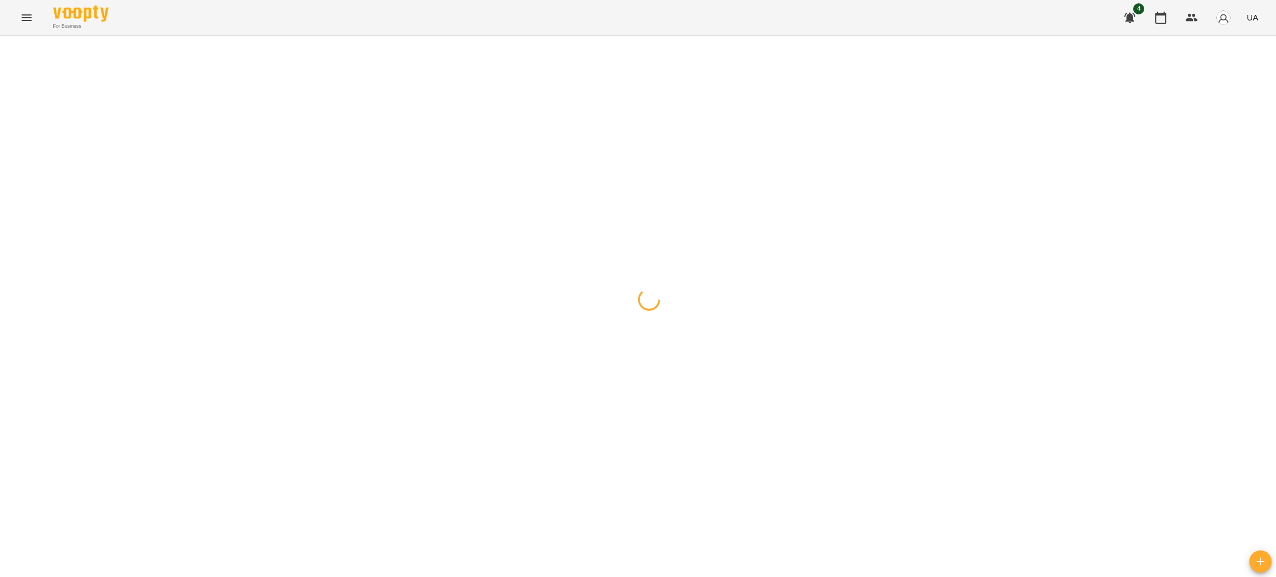  I want to click on img: avatar_s.png, so click(1224, 18).